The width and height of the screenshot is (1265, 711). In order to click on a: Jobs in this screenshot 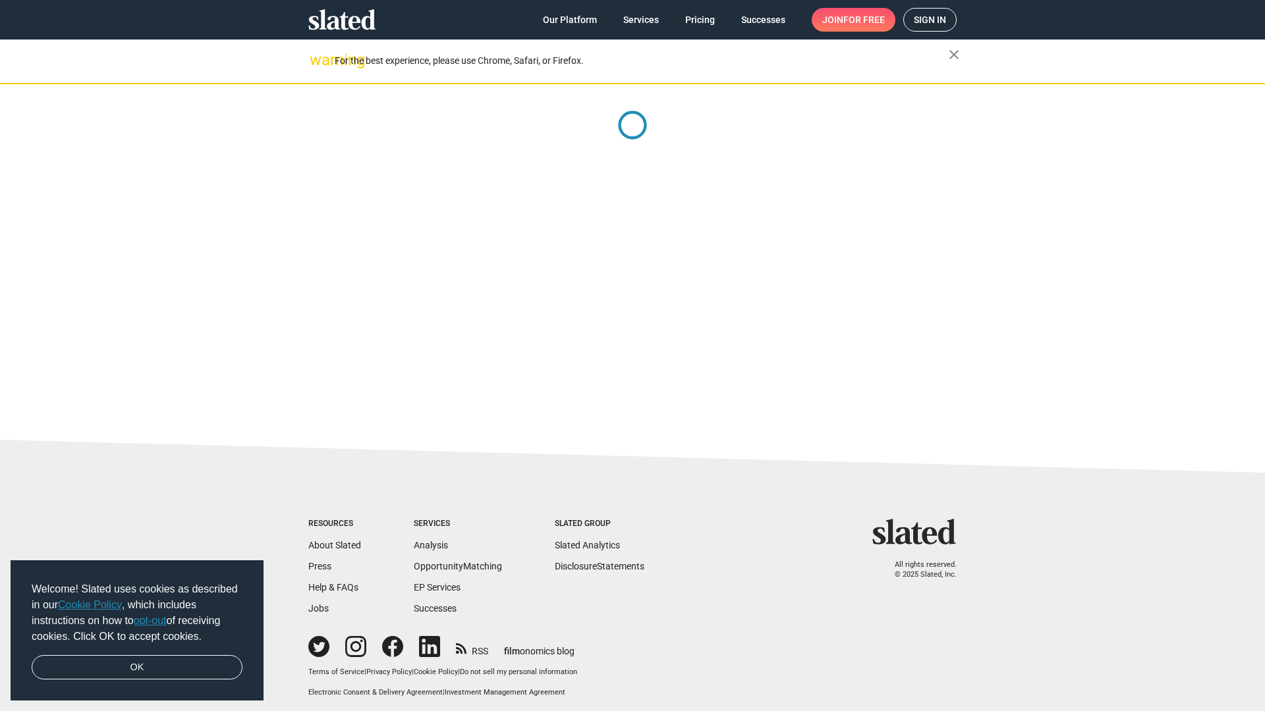, I will do `click(318, 609)`.